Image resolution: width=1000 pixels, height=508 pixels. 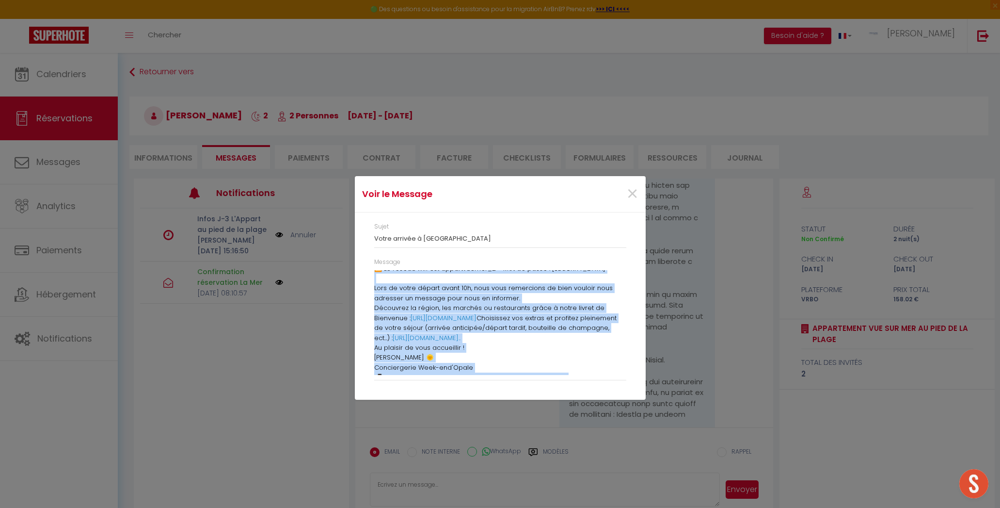 I want to click on h4: Voir le Message, so click(x=452, y=194).